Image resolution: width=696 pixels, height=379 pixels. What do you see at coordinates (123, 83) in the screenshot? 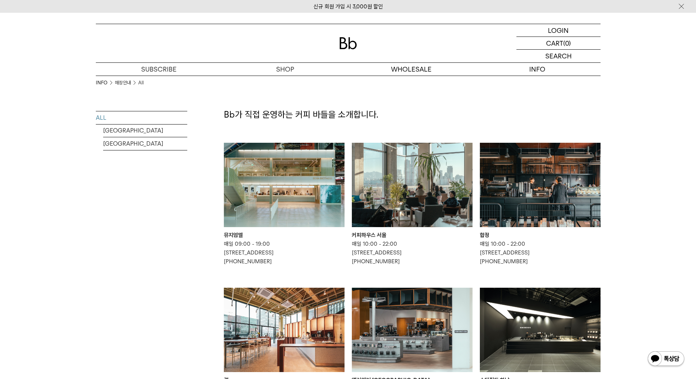
I see `a: 매장안내` at bounding box center [123, 83].